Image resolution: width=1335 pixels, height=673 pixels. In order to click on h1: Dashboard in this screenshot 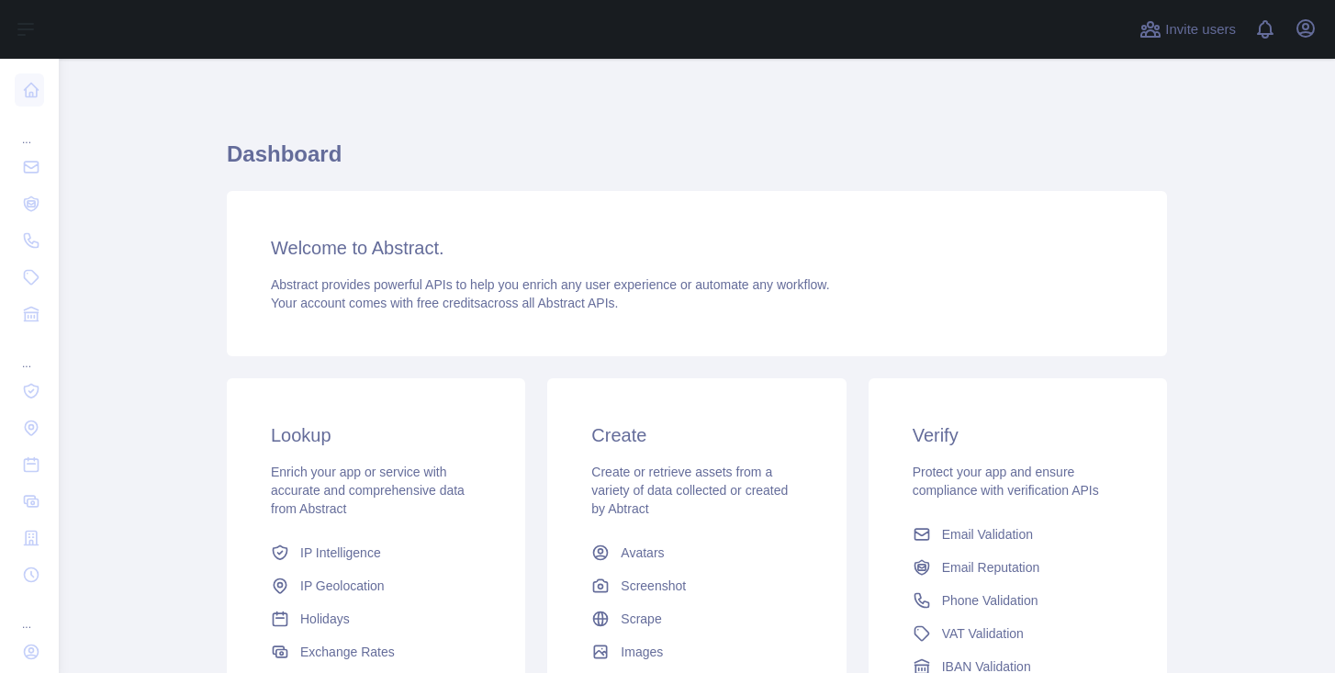, I will do `click(697, 162)`.